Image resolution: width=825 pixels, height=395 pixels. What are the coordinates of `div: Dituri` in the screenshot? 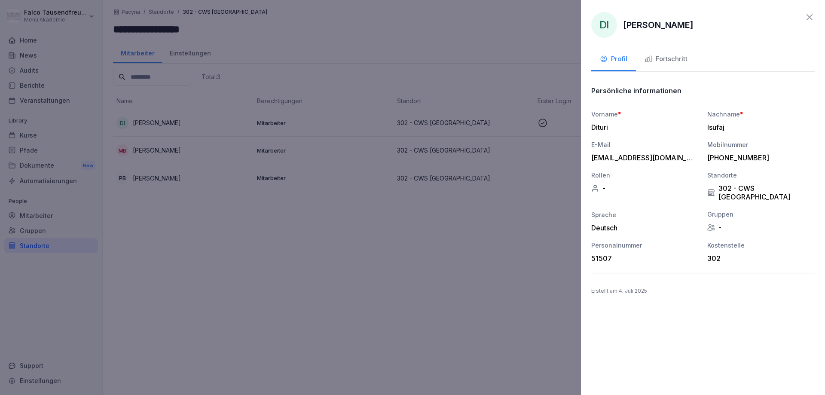 It's located at (643, 127).